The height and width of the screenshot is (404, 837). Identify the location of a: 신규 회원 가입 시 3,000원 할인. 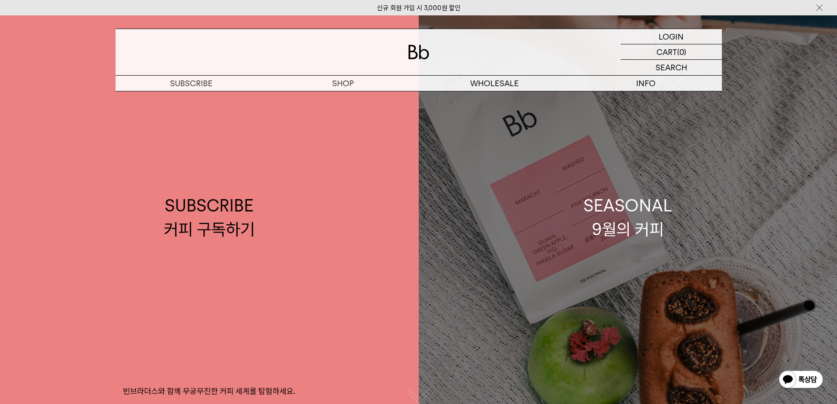
(419, 8).